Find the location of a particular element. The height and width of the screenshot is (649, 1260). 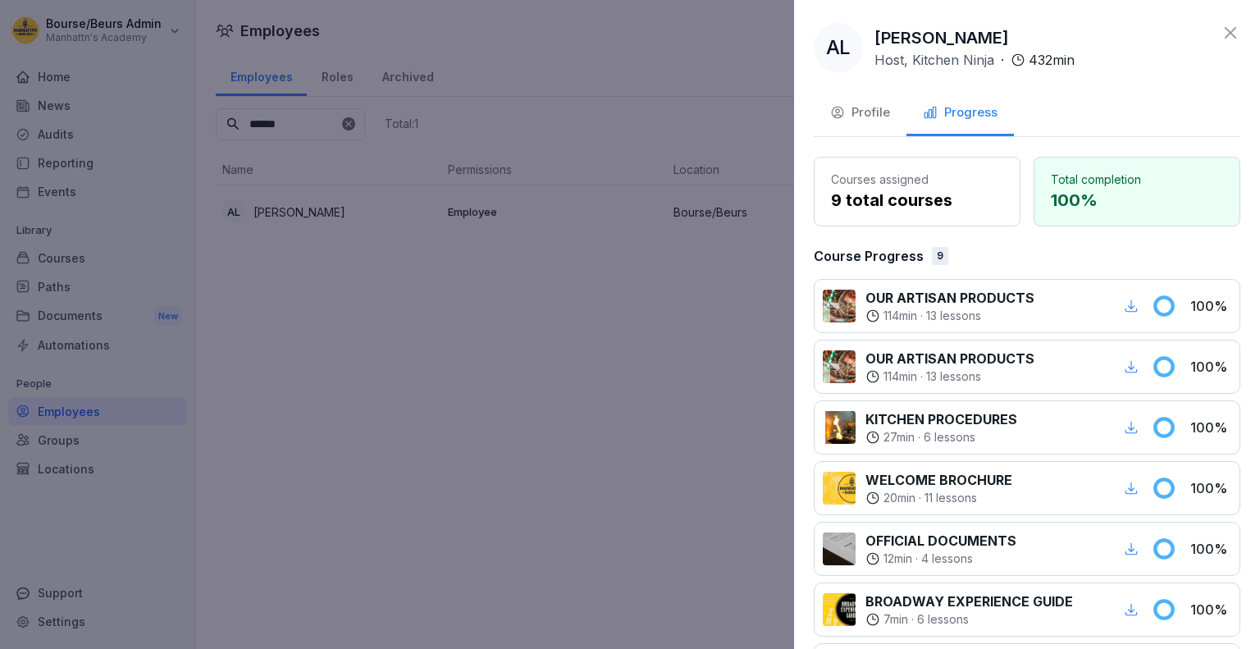

div: 9 is located at coordinates (940, 256).